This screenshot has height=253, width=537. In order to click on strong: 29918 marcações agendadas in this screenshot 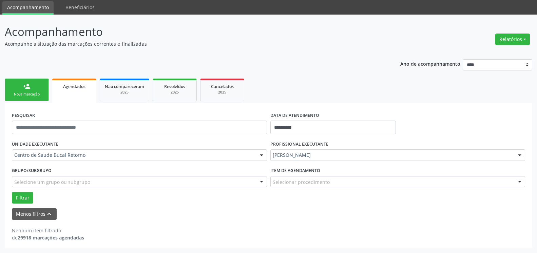, I will do `click(51, 238)`.